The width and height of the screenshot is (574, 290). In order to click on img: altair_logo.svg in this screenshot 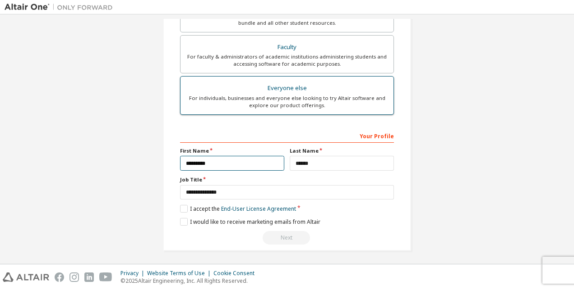, I will do `click(26, 277)`.